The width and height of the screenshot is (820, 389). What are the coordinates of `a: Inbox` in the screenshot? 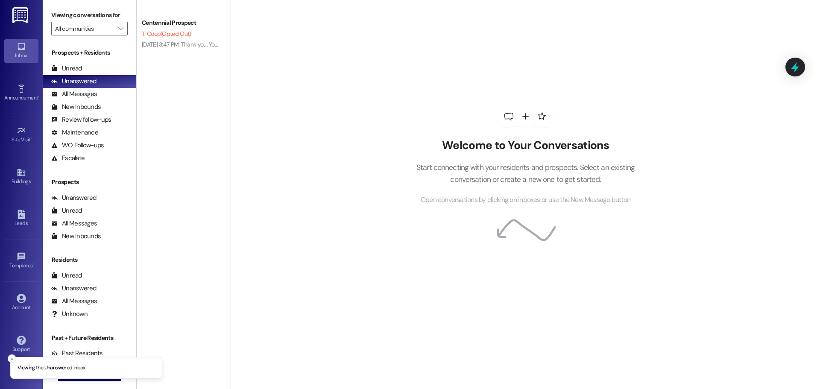 It's located at (21, 51).